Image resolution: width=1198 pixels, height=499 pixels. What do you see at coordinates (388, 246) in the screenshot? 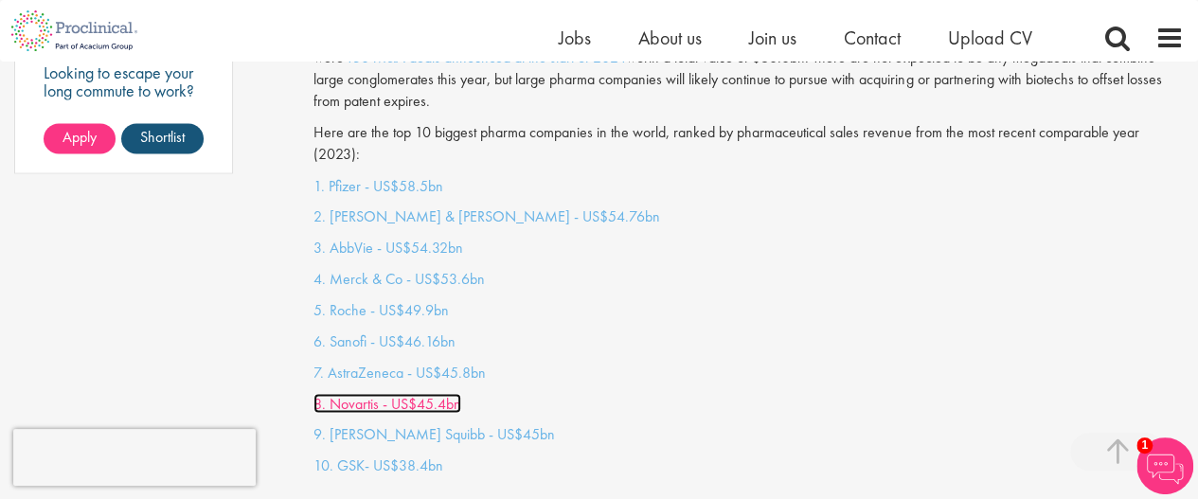
I see `a: 3. AbbVie - US$54.32bn` at bounding box center [388, 246].